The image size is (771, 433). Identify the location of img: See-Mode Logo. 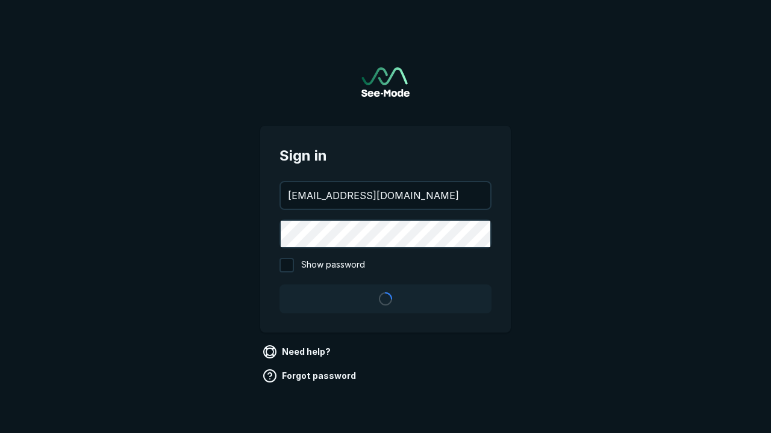
(385, 82).